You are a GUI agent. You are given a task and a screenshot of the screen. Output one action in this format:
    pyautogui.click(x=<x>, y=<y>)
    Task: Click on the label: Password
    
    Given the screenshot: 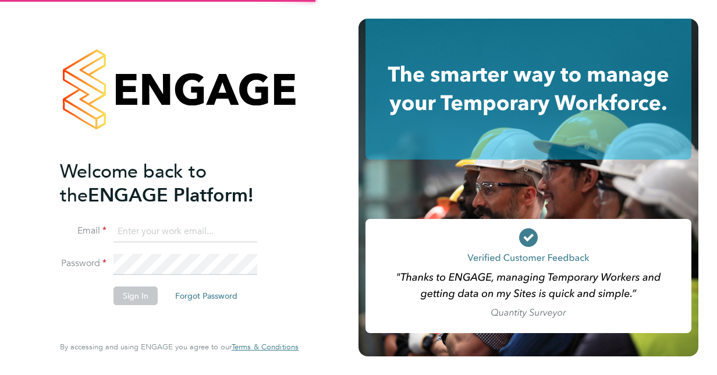 What is the action you would take?
    pyautogui.click(x=83, y=263)
    